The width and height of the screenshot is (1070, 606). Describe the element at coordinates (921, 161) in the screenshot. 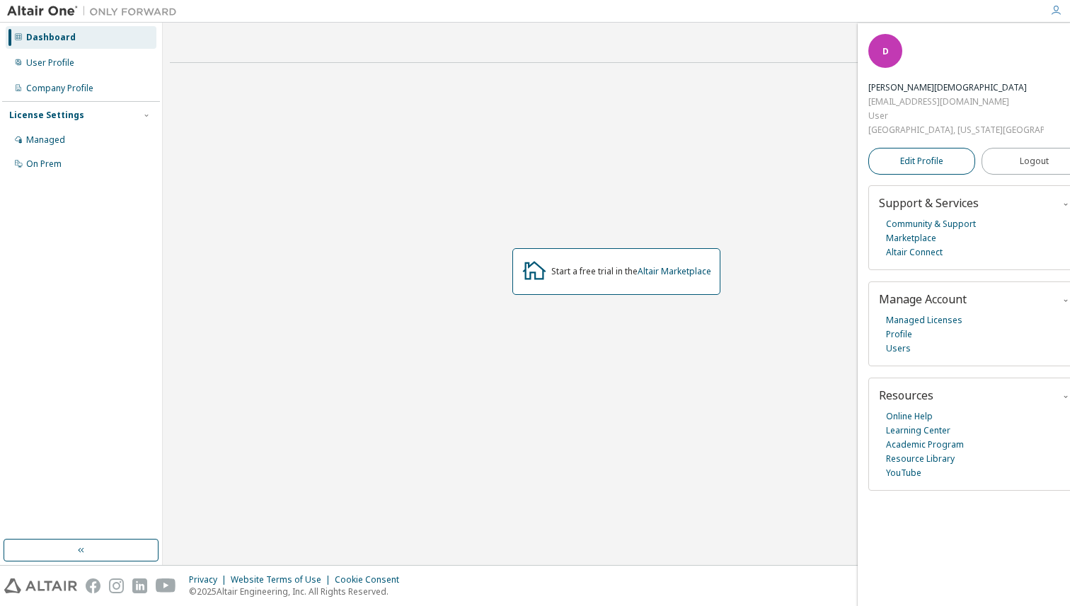

I see `span: Edit Profile` at that location.